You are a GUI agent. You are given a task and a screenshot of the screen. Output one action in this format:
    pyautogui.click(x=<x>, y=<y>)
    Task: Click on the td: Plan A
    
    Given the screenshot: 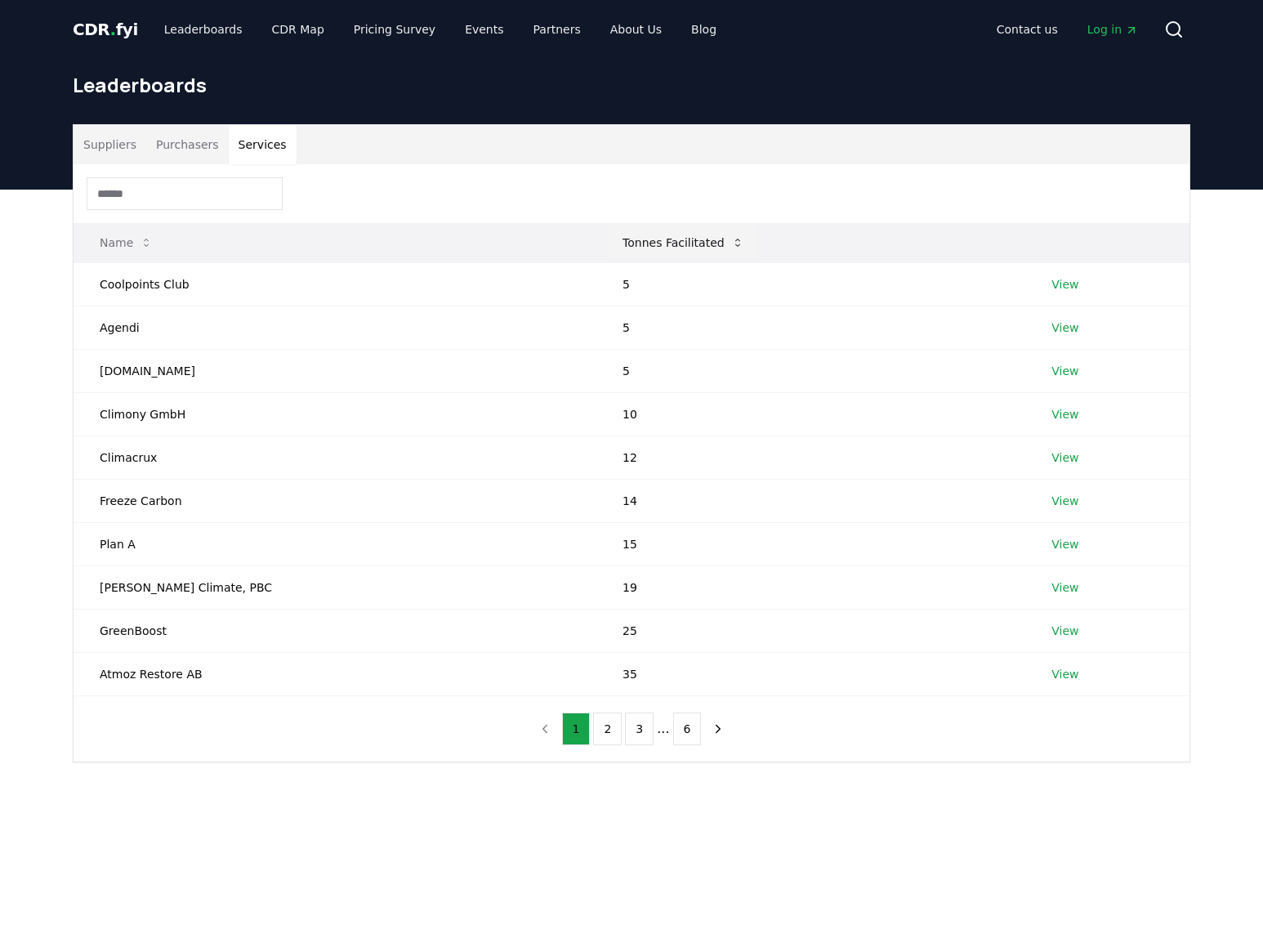 What is the action you would take?
    pyautogui.click(x=335, y=544)
    